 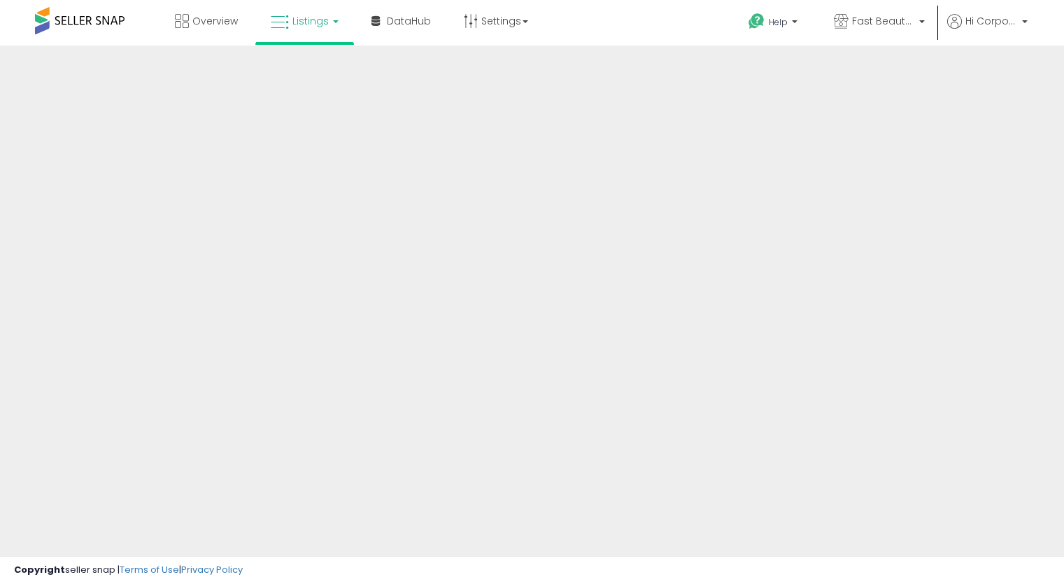 What do you see at coordinates (39, 569) in the screenshot?
I see `strong: Copyright` at bounding box center [39, 569].